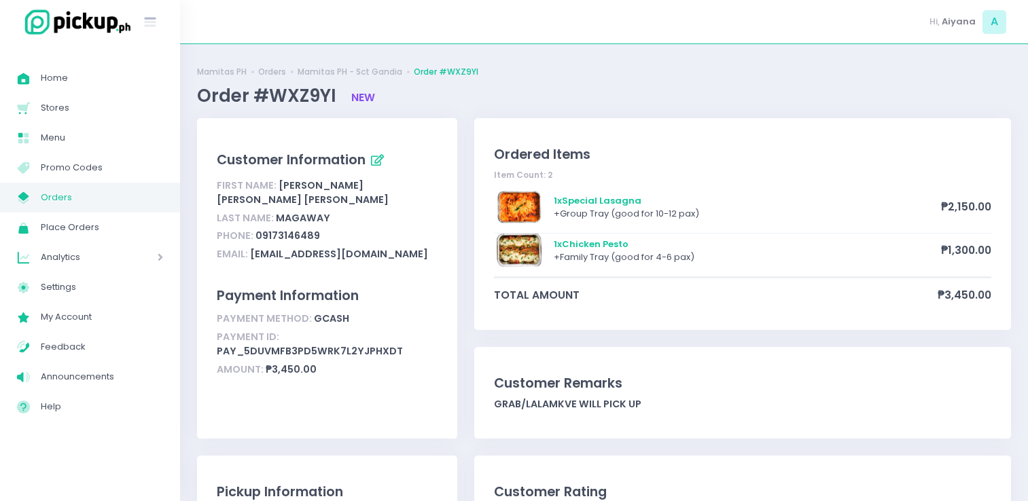  What do you see at coordinates (102, 407) in the screenshot?
I see `span: Help` at bounding box center [102, 407].